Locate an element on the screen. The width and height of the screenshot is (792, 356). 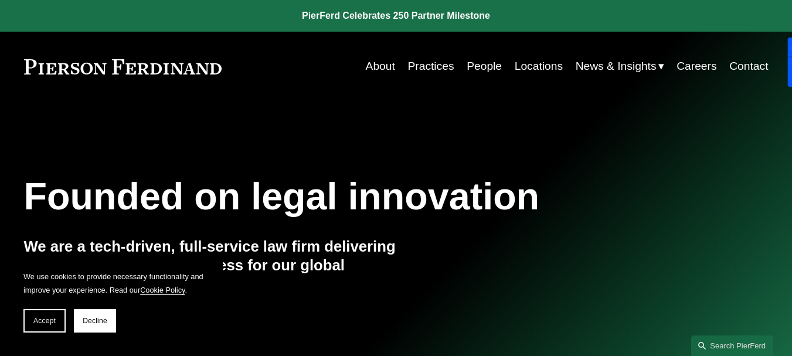
a: Contact is located at coordinates (749, 66).